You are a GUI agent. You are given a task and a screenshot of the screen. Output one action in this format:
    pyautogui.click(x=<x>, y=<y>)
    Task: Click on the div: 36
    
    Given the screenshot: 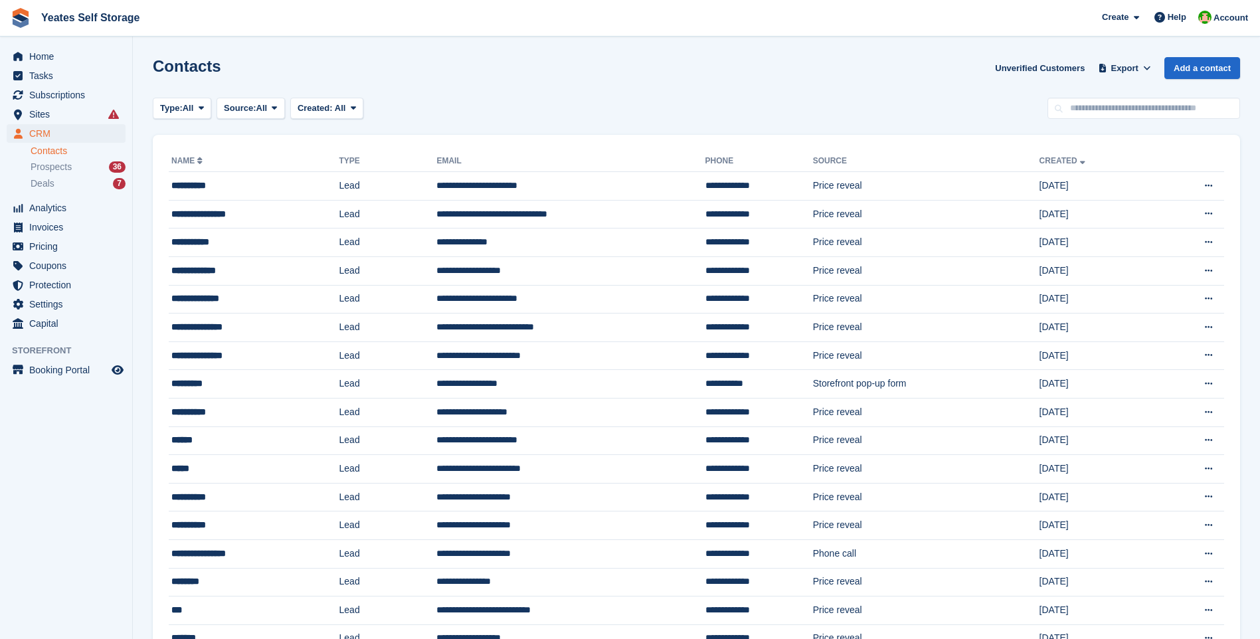 What is the action you would take?
    pyautogui.click(x=117, y=167)
    